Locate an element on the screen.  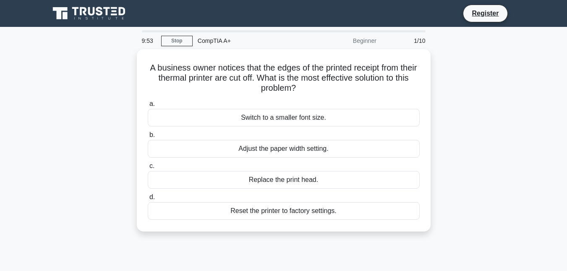
div: Adjust the paper width setting. is located at coordinates (284, 149).